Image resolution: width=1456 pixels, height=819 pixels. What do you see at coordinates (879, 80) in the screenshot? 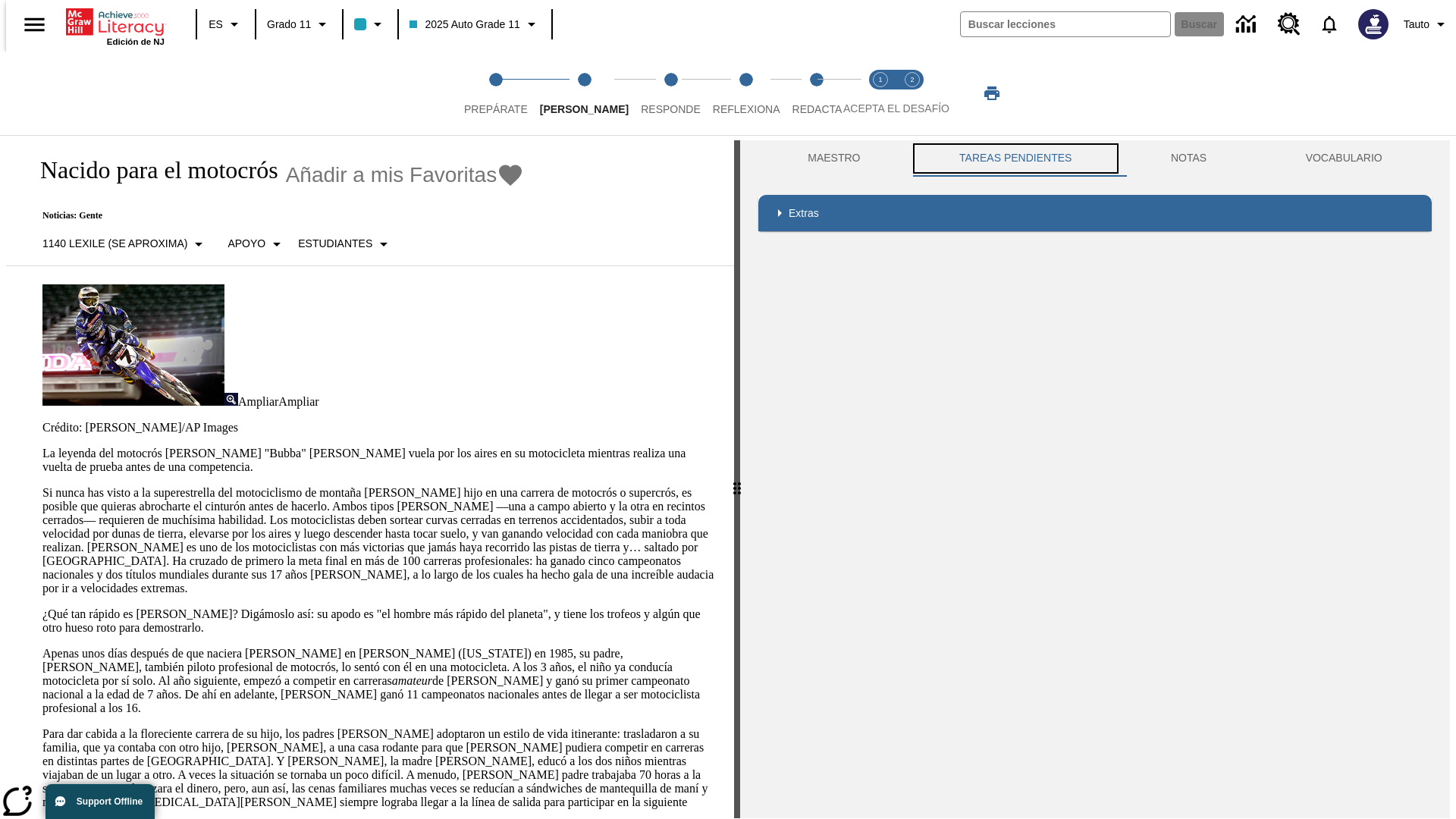
I see `text: 1` at bounding box center [879, 80].